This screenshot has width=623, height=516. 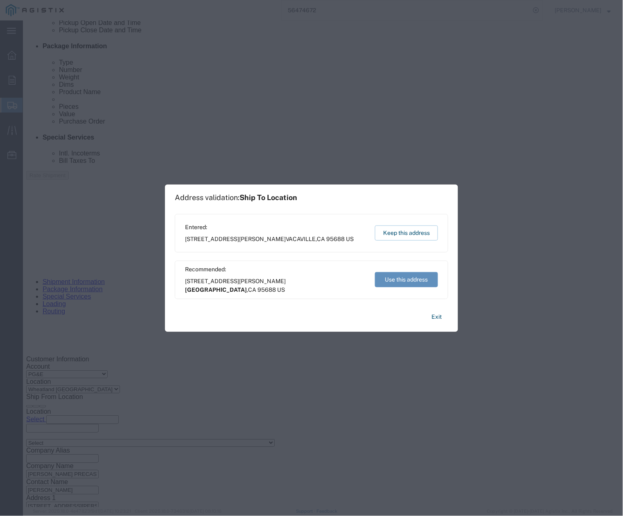 What do you see at coordinates (301, 239) in the screenshot?
I see `span: VACAVILLE` at bounding box center [301, 239].